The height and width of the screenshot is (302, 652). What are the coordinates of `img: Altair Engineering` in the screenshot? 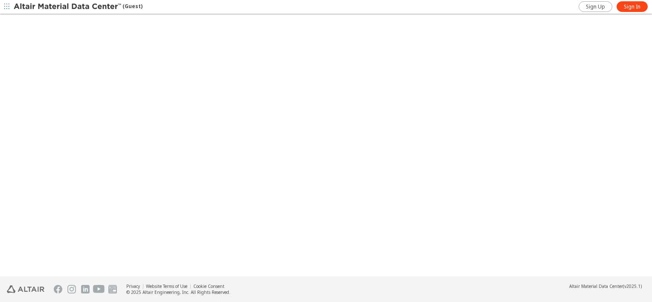 It's located at (26, 289).